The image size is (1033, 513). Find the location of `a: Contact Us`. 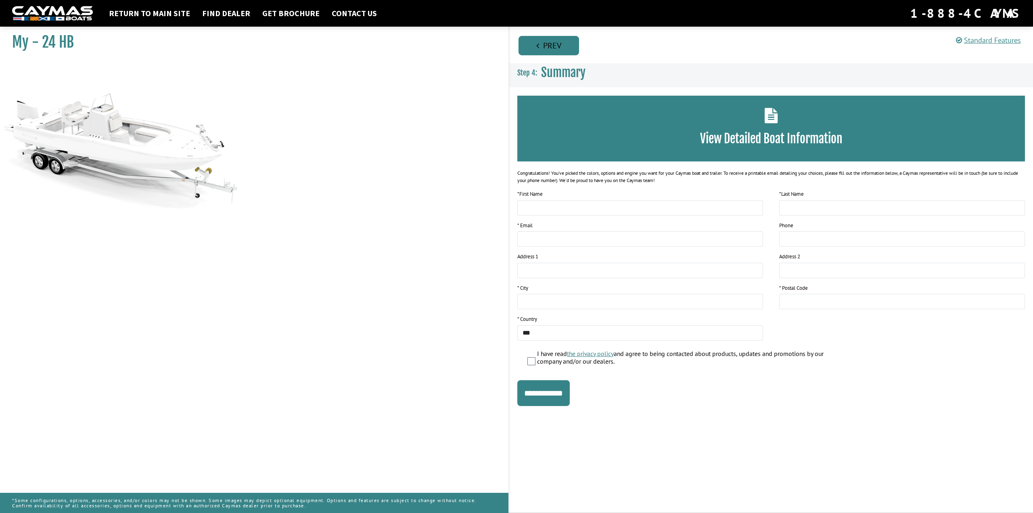

a: Contact Us is located at coordinates (354, 13).